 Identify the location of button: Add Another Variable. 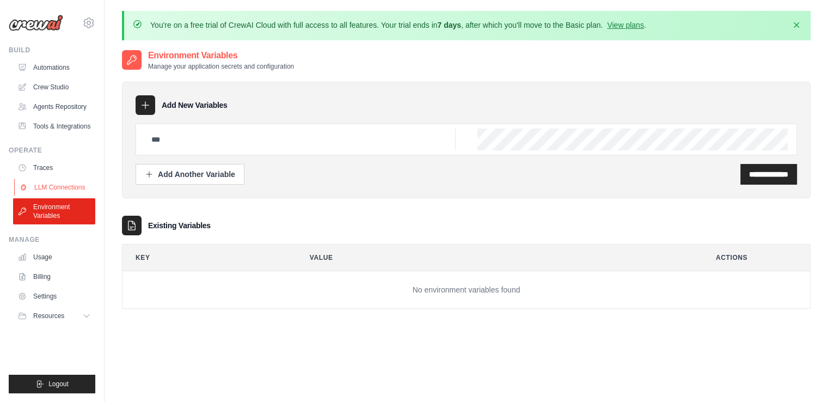
(190, 174).